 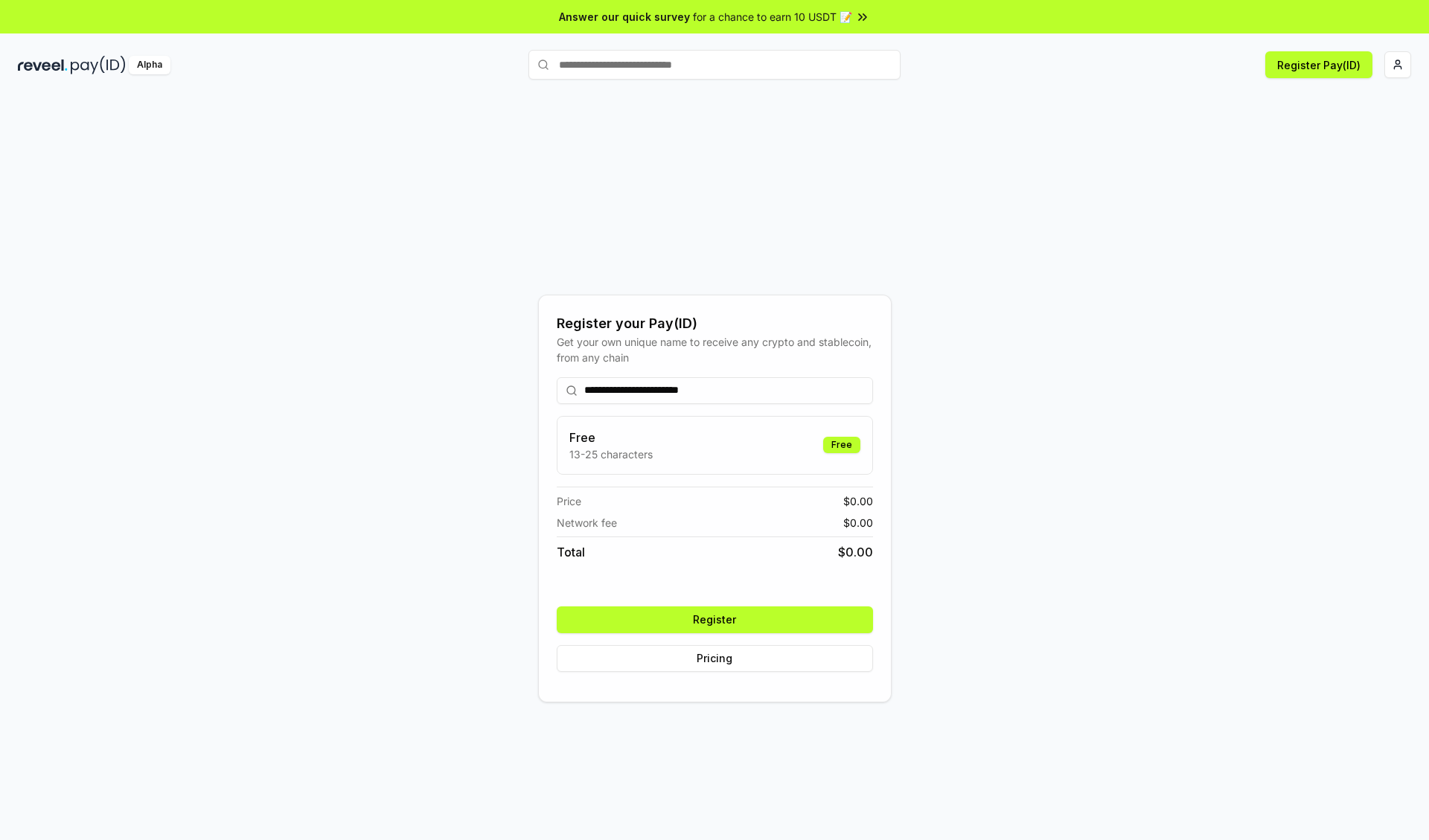 What do you see at coordinates (842, 445) in the screenshot?
I see `div: Free` at bounding box center [842, 445].